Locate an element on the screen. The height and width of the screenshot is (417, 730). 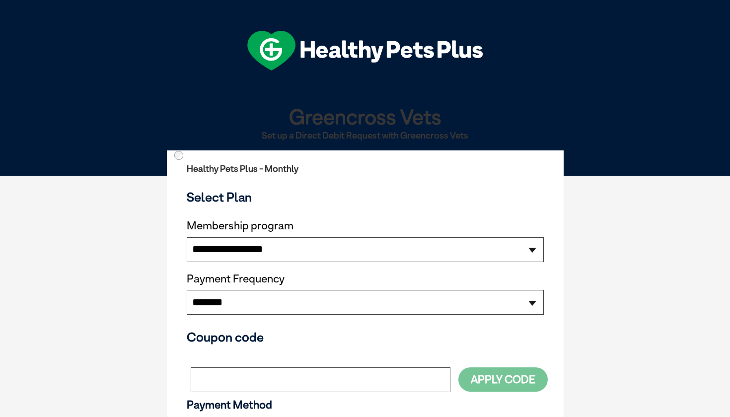
h2: Healthy Pets Plus - Monthly is located at coordinates (365, 169).